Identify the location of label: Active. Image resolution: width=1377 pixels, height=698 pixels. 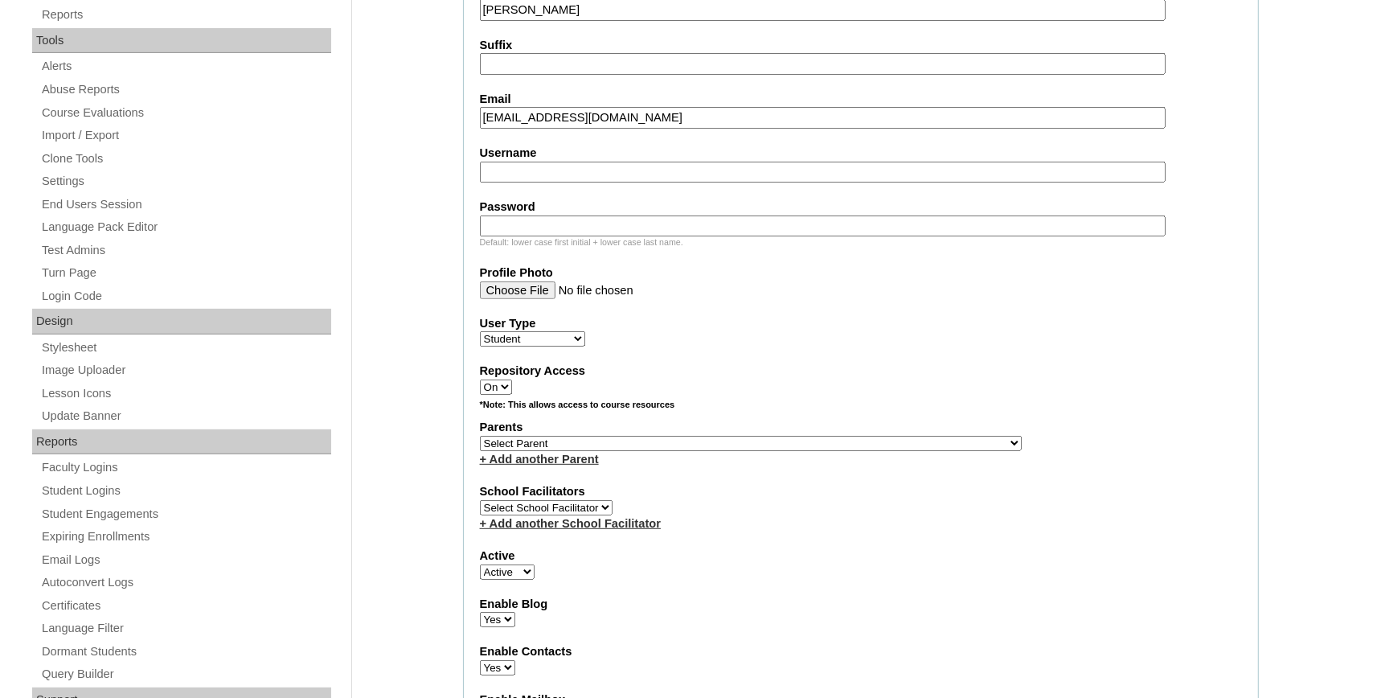
(861, 555).